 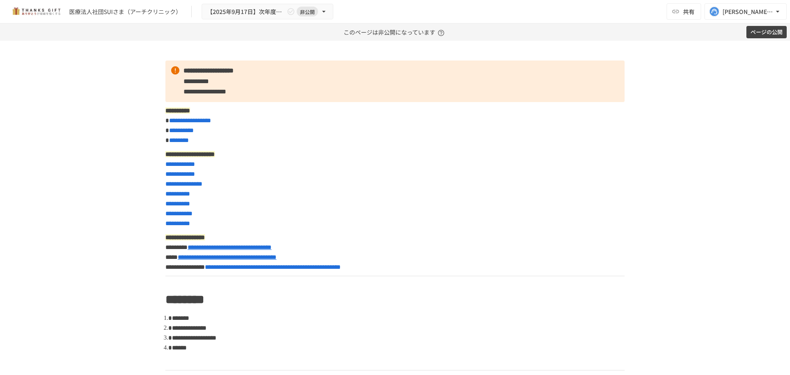 What do you see at coordinates (307, 12) in the screenshot?
I see `span: 非公開` at bounding box center [307, 12].